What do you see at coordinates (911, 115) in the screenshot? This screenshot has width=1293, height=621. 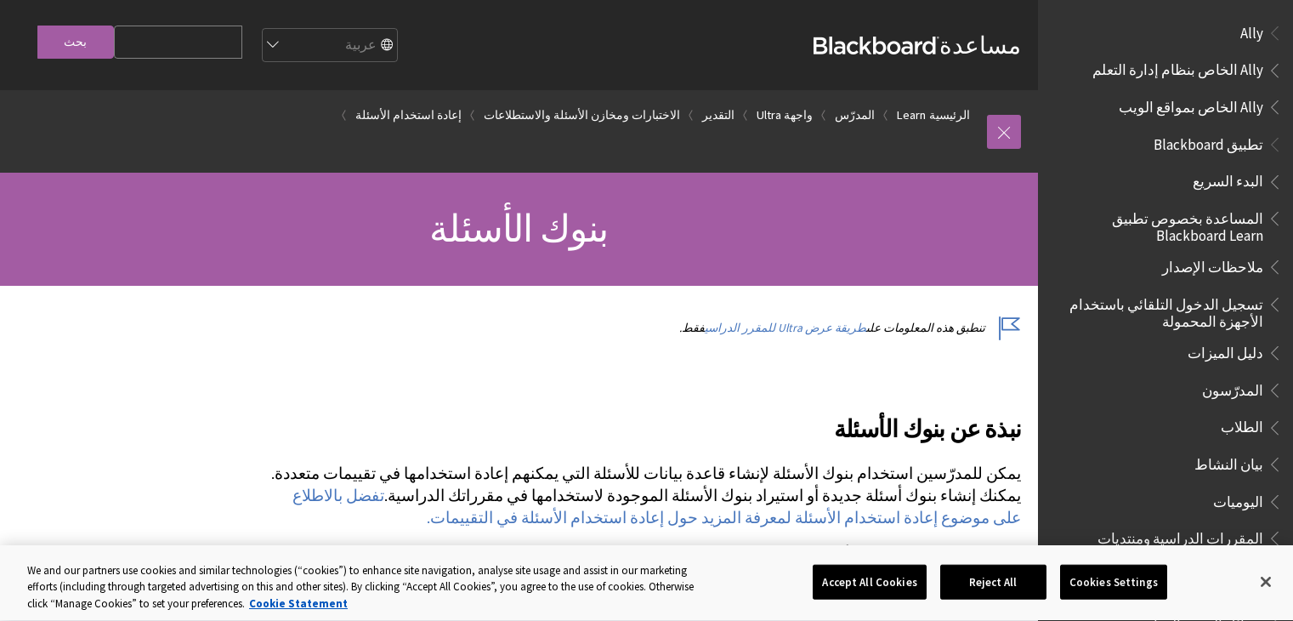 I see `a: Learn` at bounding box center [911, 115].